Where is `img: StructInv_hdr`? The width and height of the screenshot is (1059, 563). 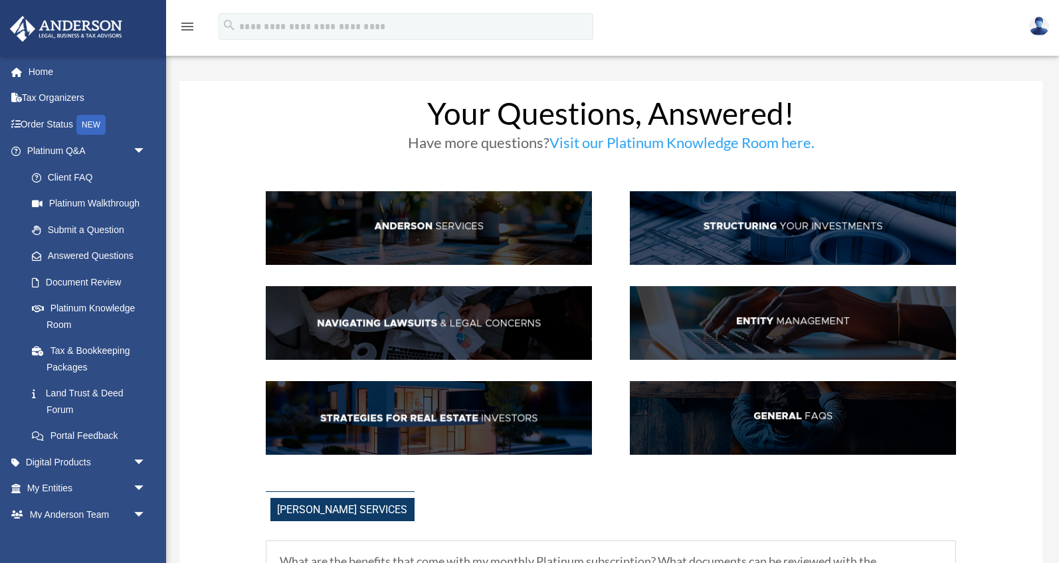 img: StructInv_hdr is located at coordinates (792, 228).